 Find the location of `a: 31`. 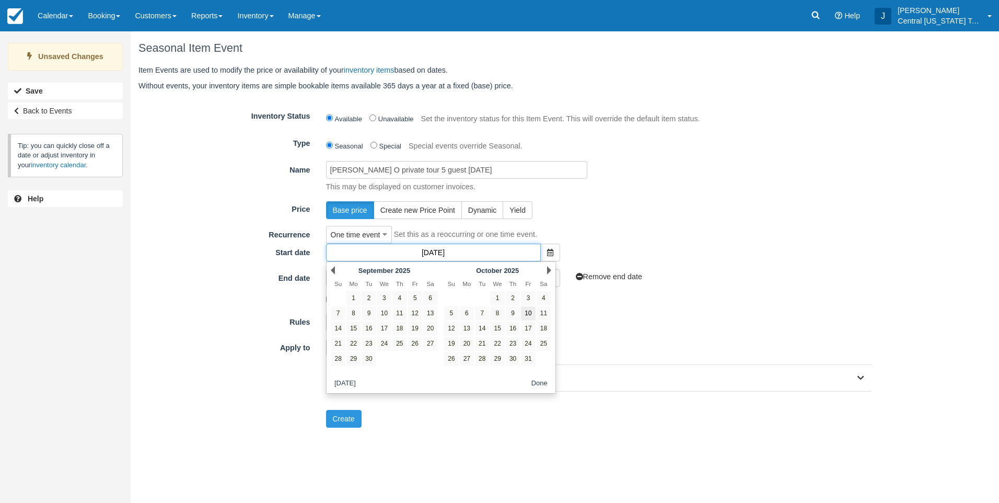

a: 31 is located at coordinates (528, 358).